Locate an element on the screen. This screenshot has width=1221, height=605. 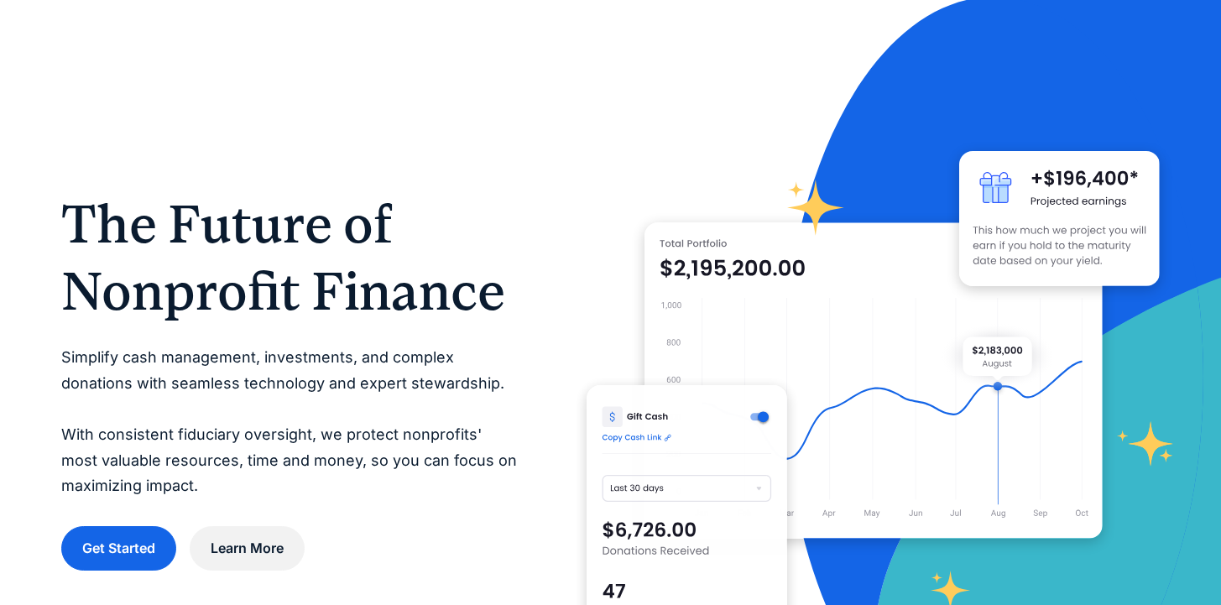
a: Learn More is located at coordinates (247, 548).